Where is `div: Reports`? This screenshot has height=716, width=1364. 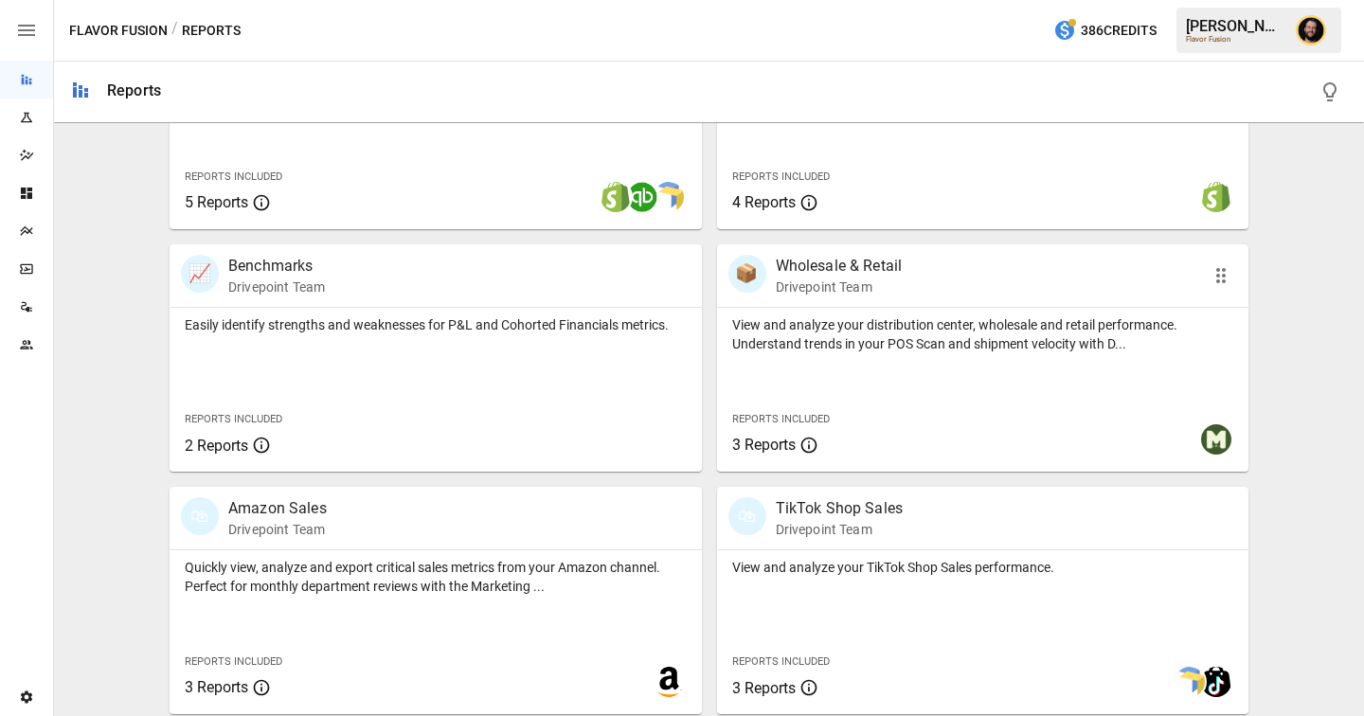 div: Reports is located at coordinates (134, 90).